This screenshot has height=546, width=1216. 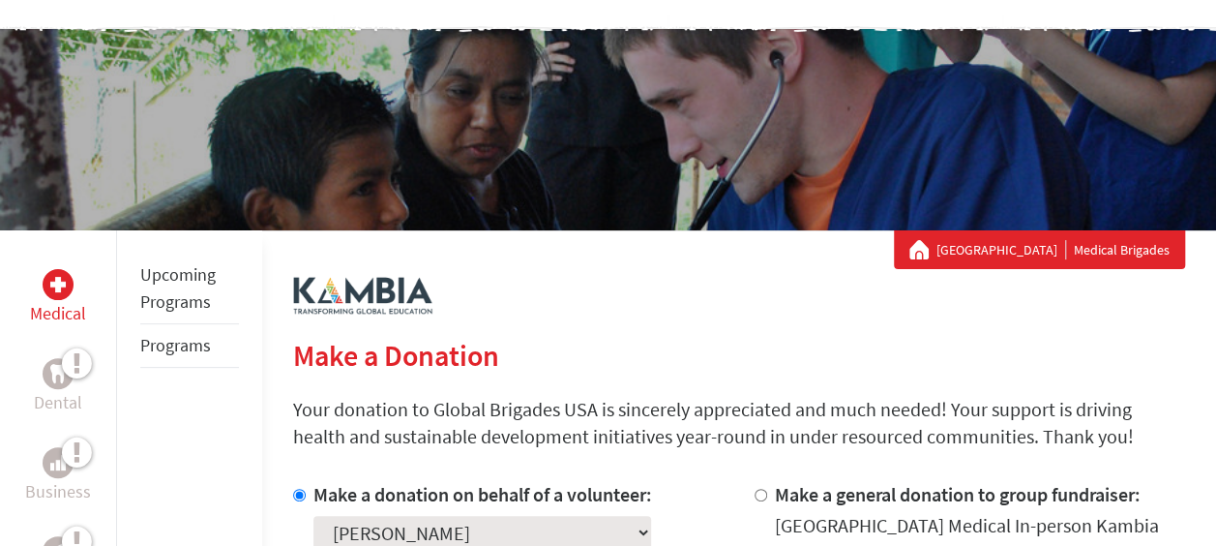 I want to click on a: Programs, so click(x=175, y=344).